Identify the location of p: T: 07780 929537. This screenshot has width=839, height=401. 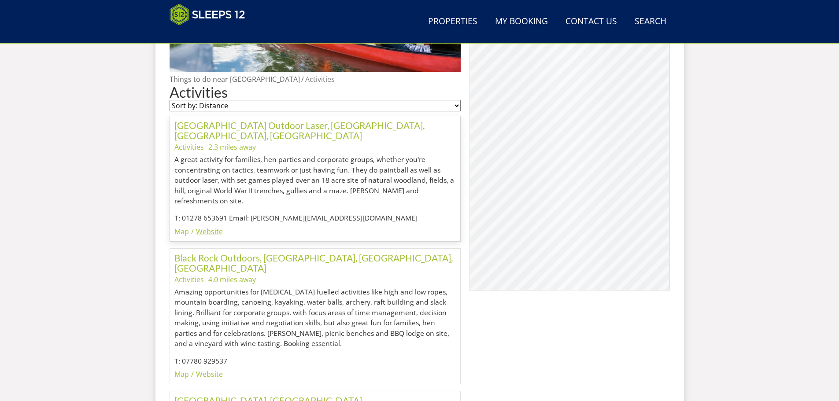
(315, 362).